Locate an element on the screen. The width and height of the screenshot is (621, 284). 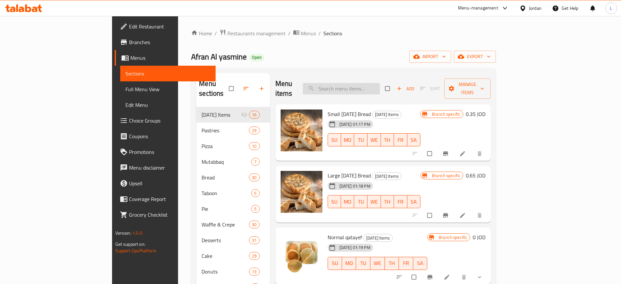
div: Desserts is located at coordinates (225, 240).